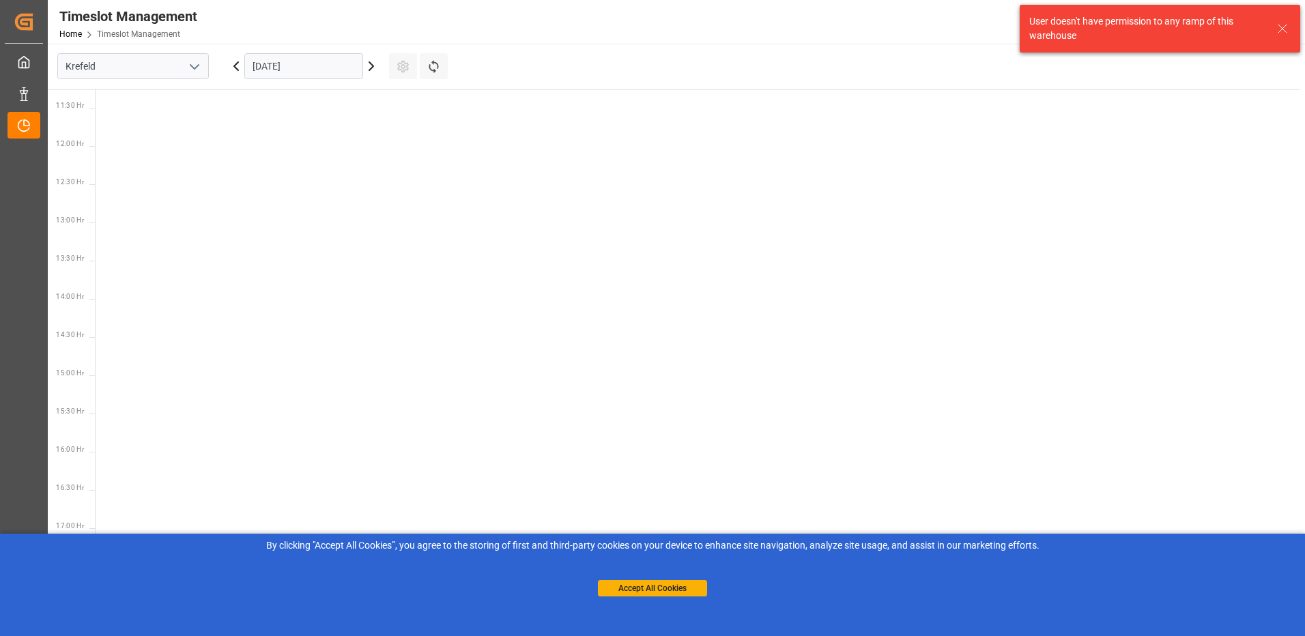 The image size is (1305, 636). I want to click on span: 16:30 Hr, so click(70, 487).